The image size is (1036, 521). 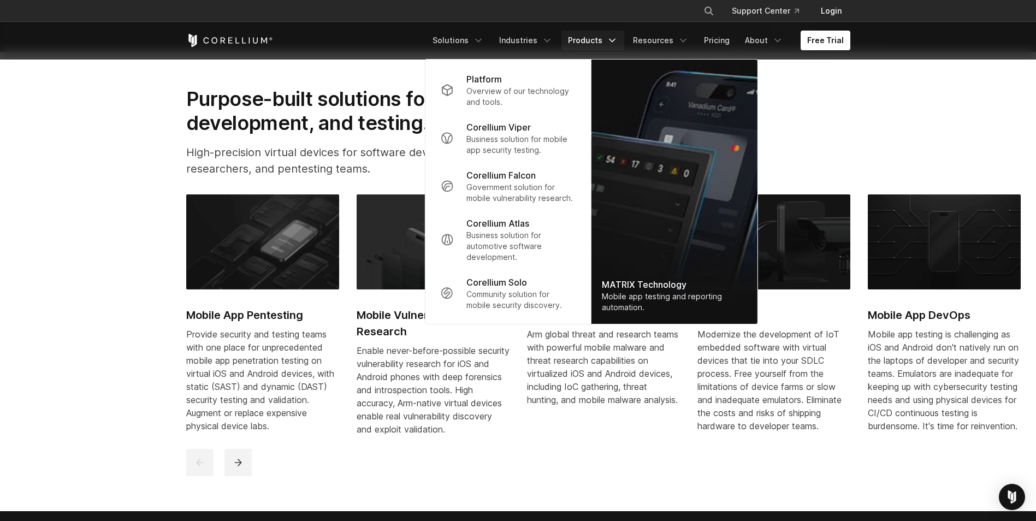 I want to click on p: Business solution for automotive software development., so click(x=520, y=246).